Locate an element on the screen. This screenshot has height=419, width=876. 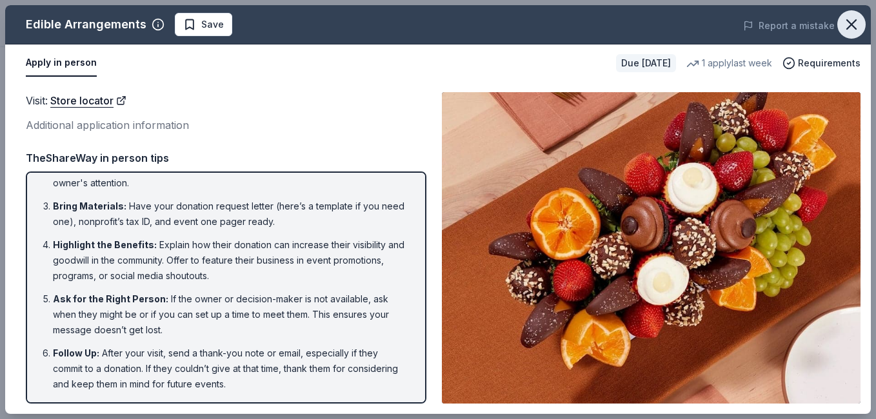
div: 1 apply last week is located at coordinates (729, 63).